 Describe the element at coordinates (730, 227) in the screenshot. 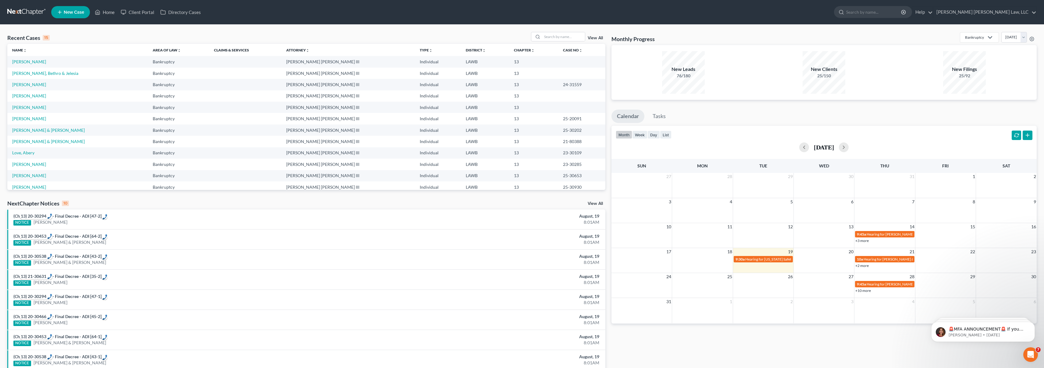

I see `span: 11` at that location.